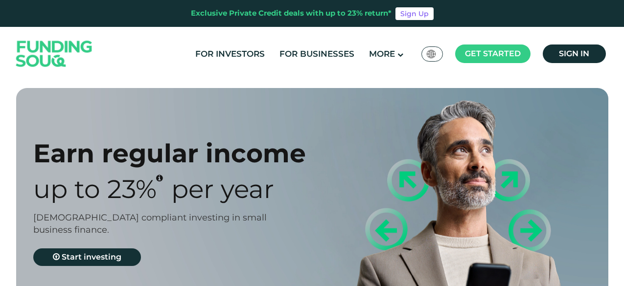  Describe the element at coordinates (181, 153) in the screenshot. I see `div: Earn regular income` at that location.